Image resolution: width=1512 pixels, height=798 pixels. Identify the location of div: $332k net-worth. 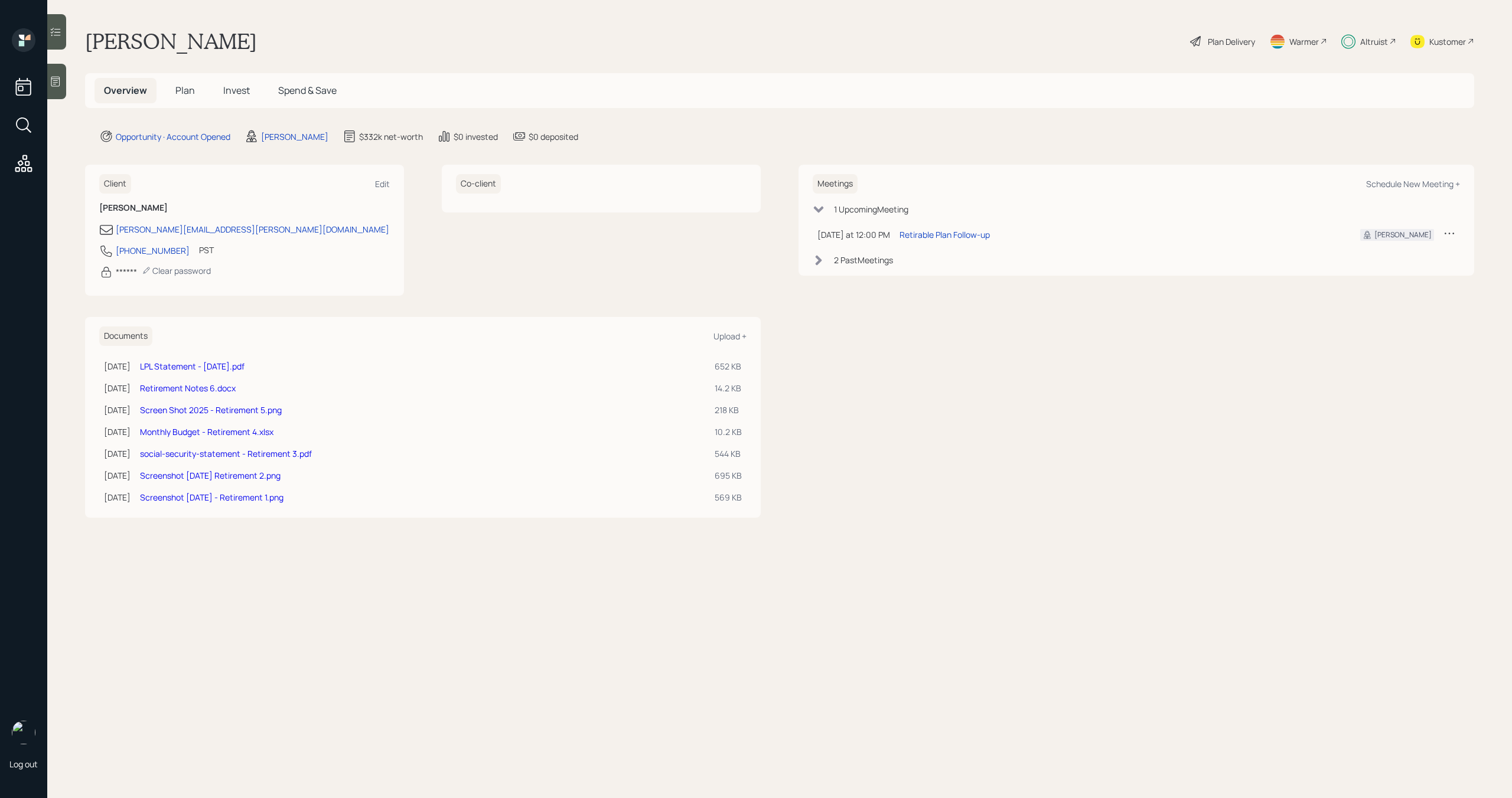
(391, 136).